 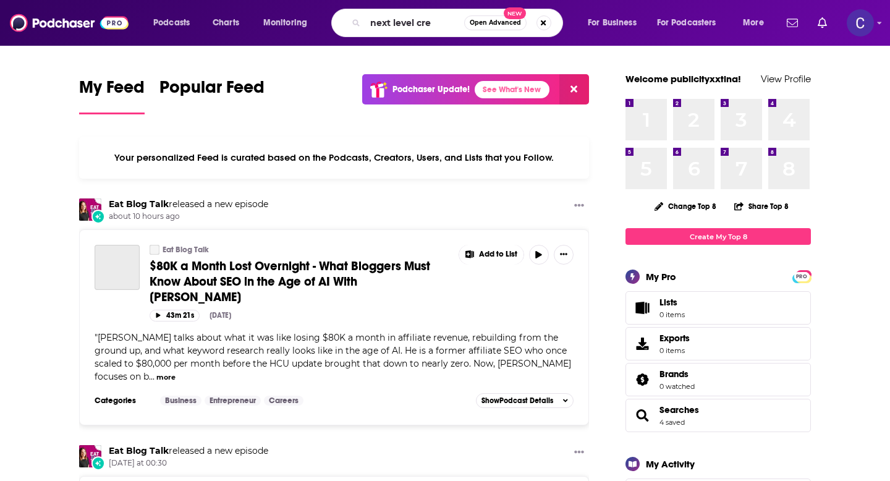 I want to click on a: Business, so click(x=180, y=400).